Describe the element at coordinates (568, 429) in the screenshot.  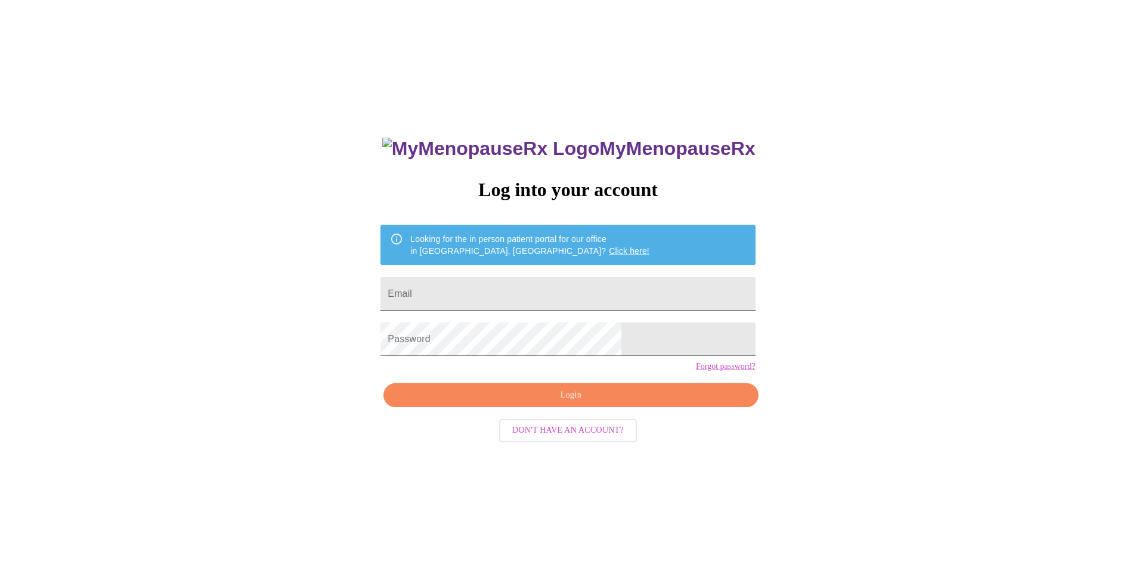
I see `a: Don't have an account?` at that location.